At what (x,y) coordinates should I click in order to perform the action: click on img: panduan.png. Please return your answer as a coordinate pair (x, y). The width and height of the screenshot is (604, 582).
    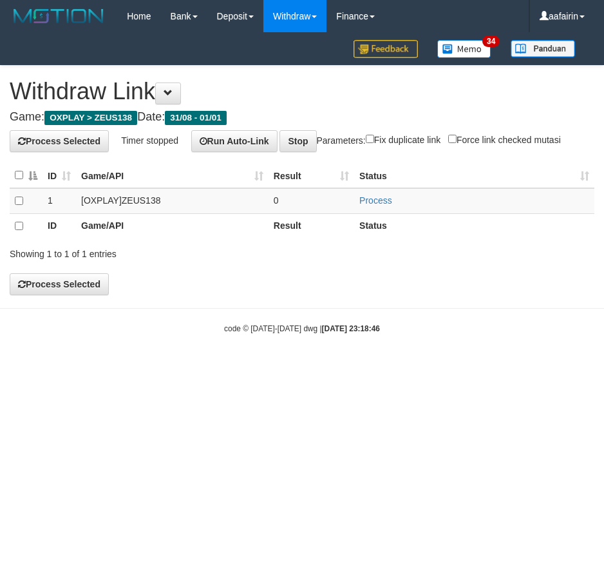
    Looking at the image, I should click on (543, 48).